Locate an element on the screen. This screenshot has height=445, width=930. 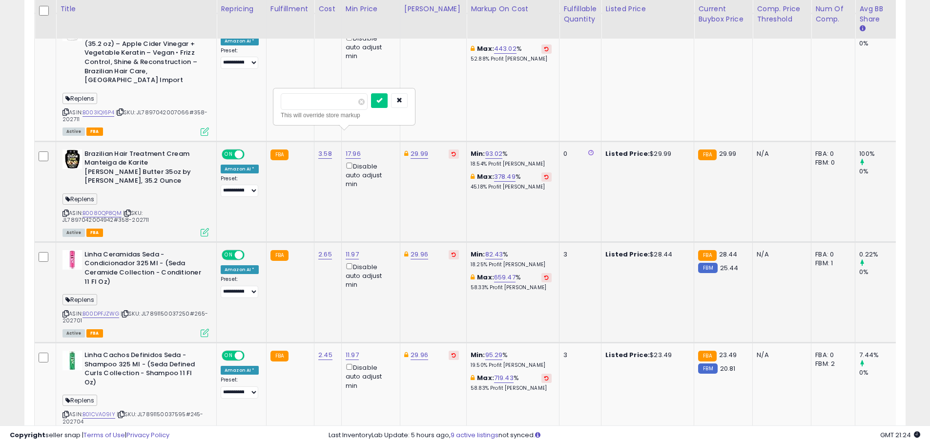
span: 2025-08-10 21:24 GMT is located at coordinates (900, 434).